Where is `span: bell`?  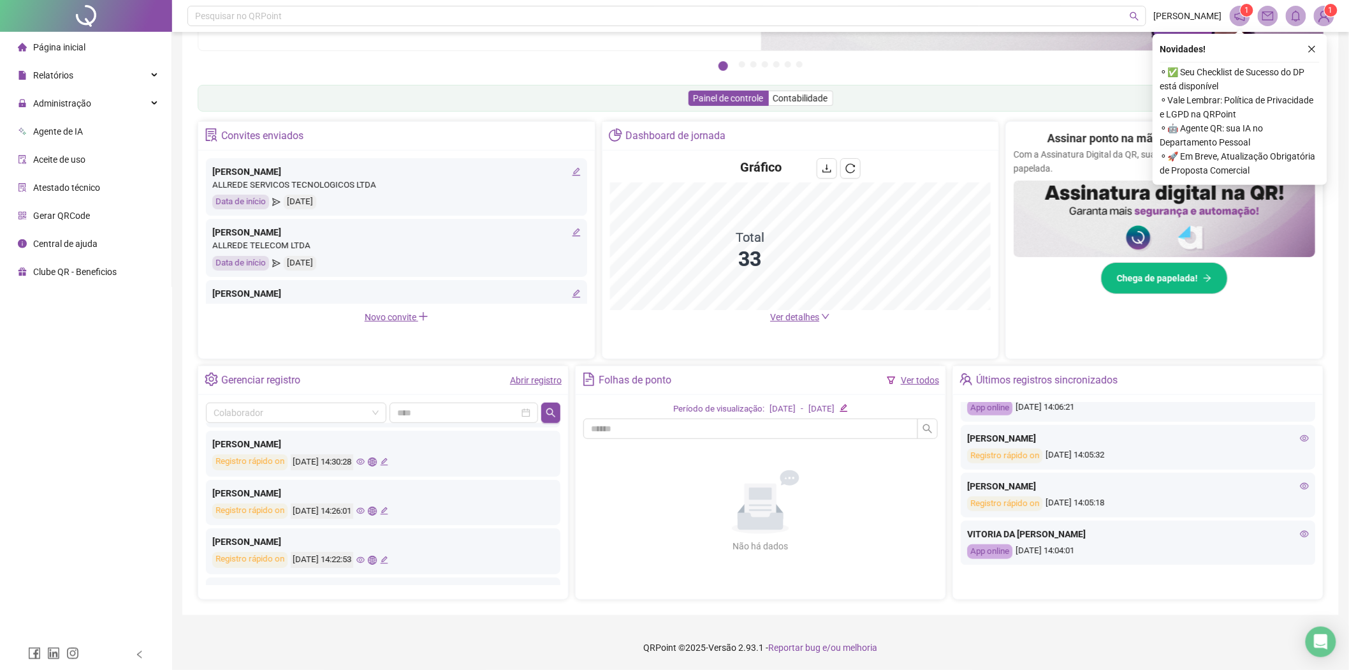
span: bell is located at coordinates (1296, 16).